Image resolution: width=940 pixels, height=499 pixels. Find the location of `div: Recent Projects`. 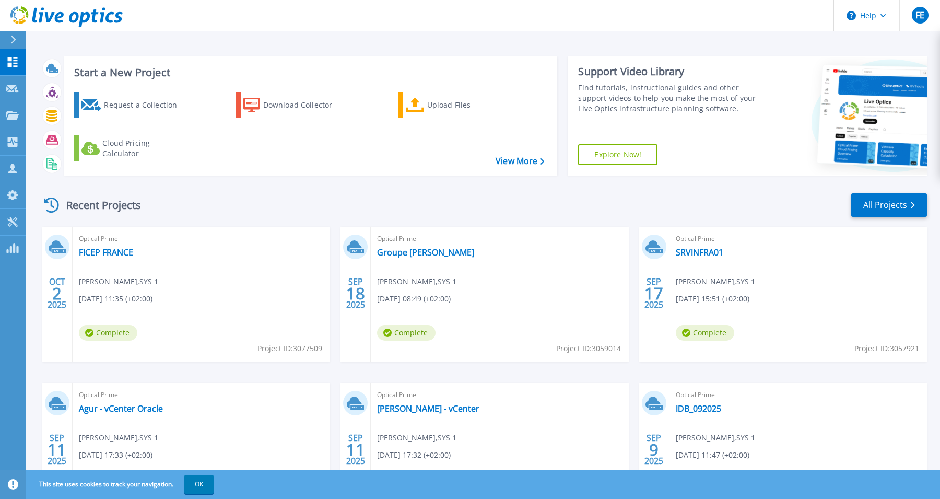

div: Recent Projects is located at coordinates (98, 205).